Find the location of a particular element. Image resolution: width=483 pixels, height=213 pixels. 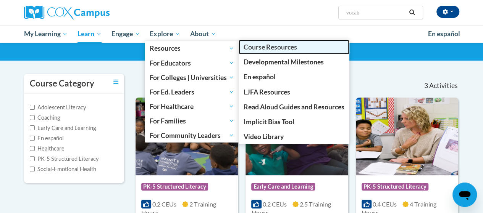

span: Engage is located at coordinates (126, 34).